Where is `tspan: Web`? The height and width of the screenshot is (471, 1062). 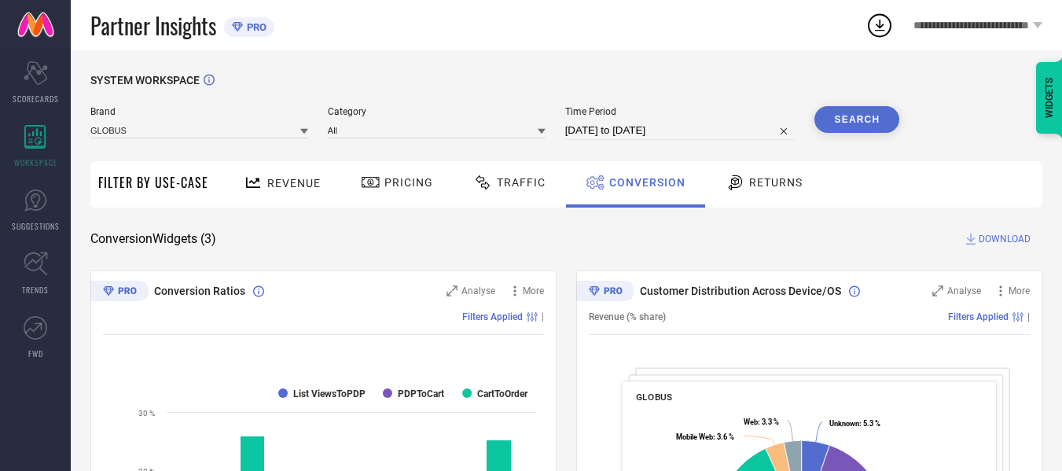 tspan: Web is located at coordinates (751, 422).